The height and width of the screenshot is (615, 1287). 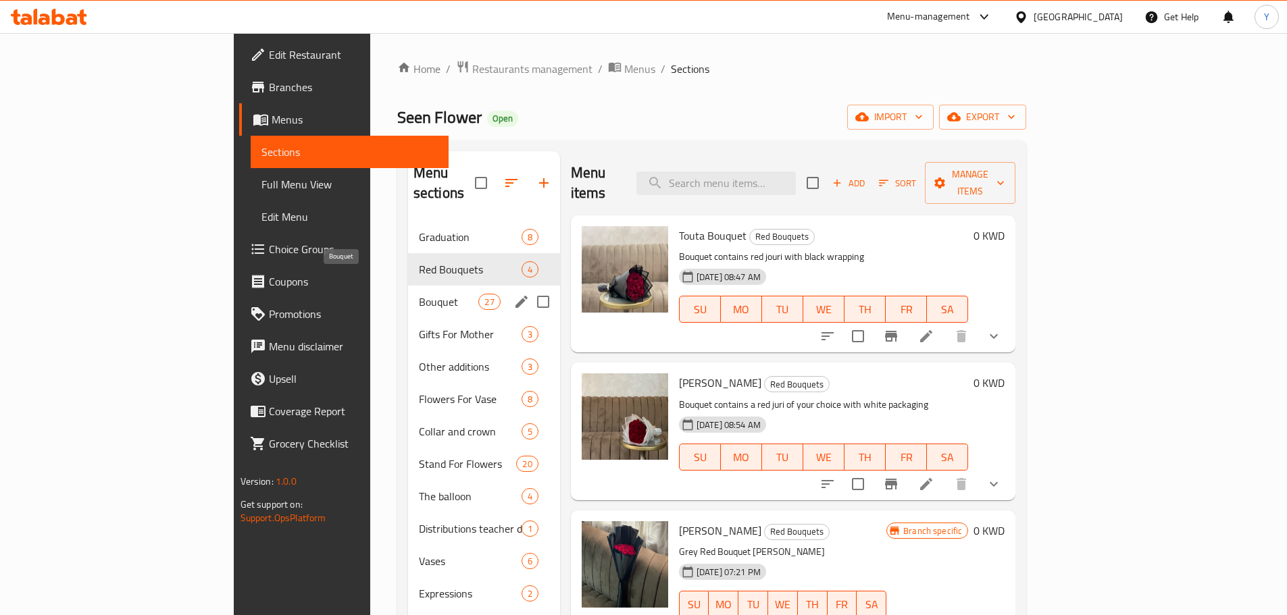 What do you see at coordinates (982, 117) in the screenshot?
I see `span: export` at bounding box center [982, 117].